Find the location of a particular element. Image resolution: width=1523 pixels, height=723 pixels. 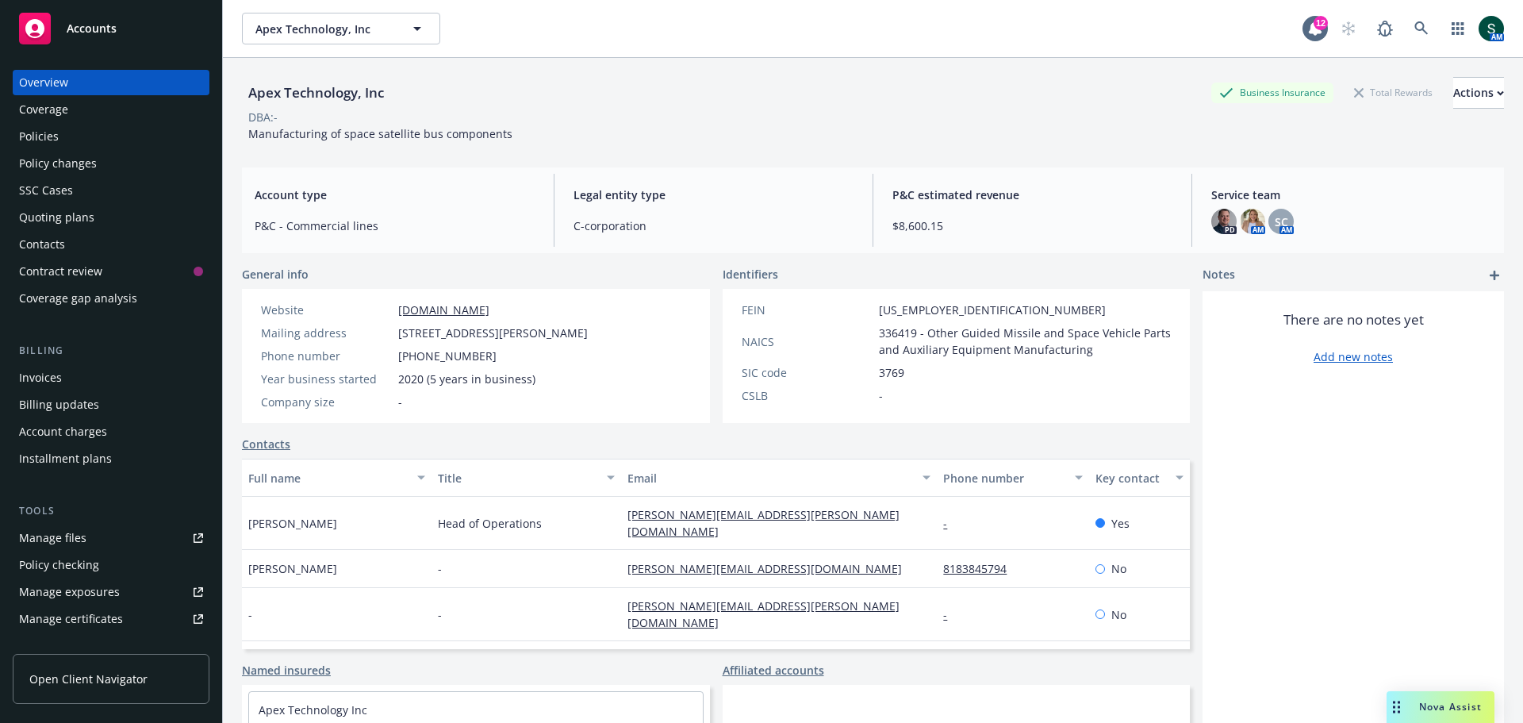

div: Billing is located at coordinates (111, 351).